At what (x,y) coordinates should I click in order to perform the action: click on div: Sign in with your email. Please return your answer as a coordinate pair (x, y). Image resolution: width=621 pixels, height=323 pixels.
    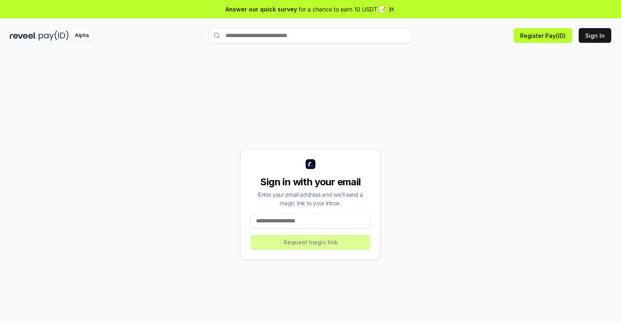
    Looking at the image, I should click on (310, 182).